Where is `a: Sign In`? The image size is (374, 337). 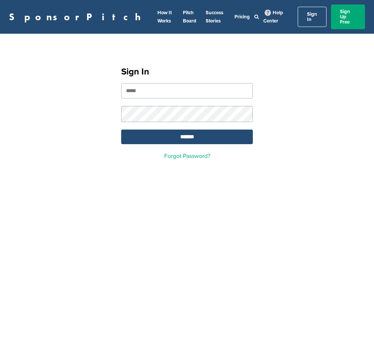
a: Sign In is located at coordinates (312, 17).